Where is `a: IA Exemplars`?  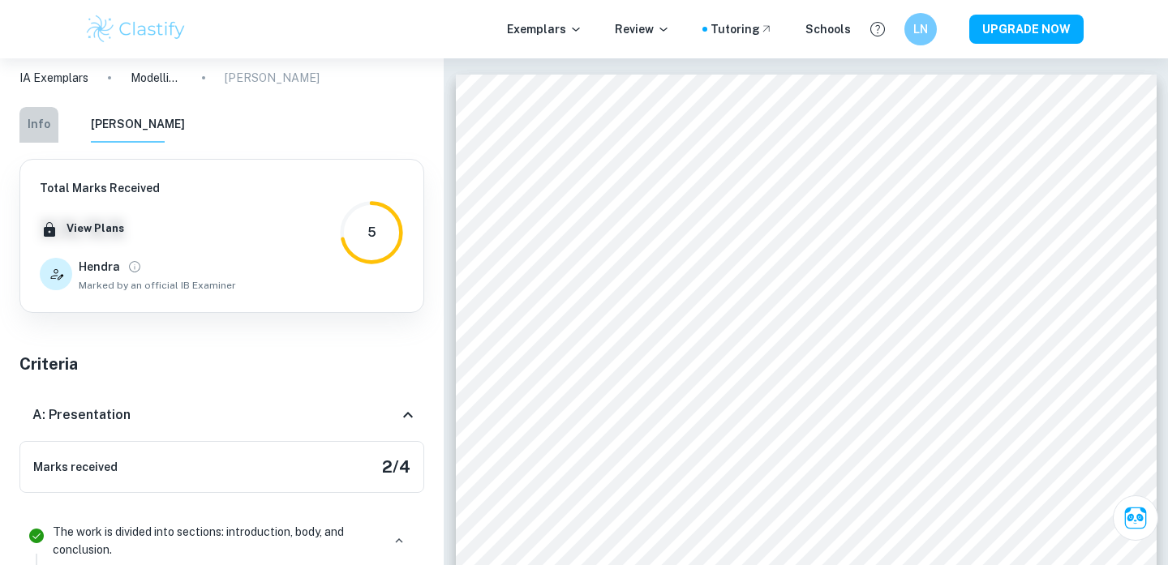
a: IA Exemplars is located at coordinates (54, 78).